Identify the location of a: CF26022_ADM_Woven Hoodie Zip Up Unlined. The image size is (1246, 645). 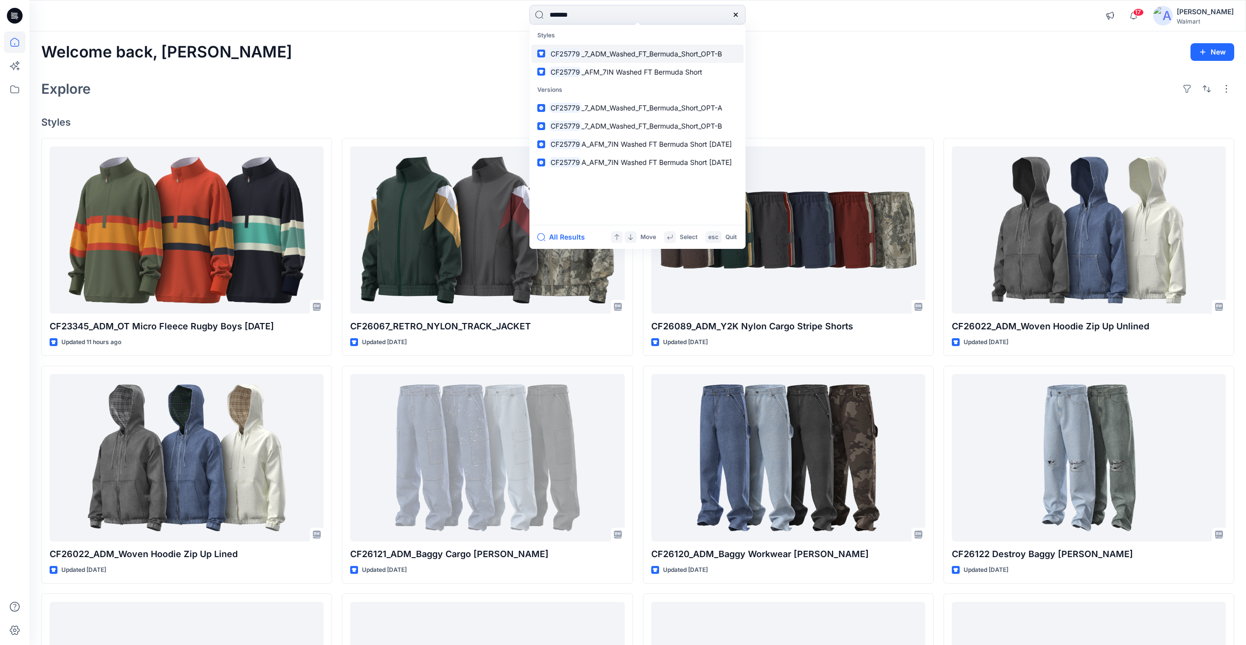
(1089, 230).